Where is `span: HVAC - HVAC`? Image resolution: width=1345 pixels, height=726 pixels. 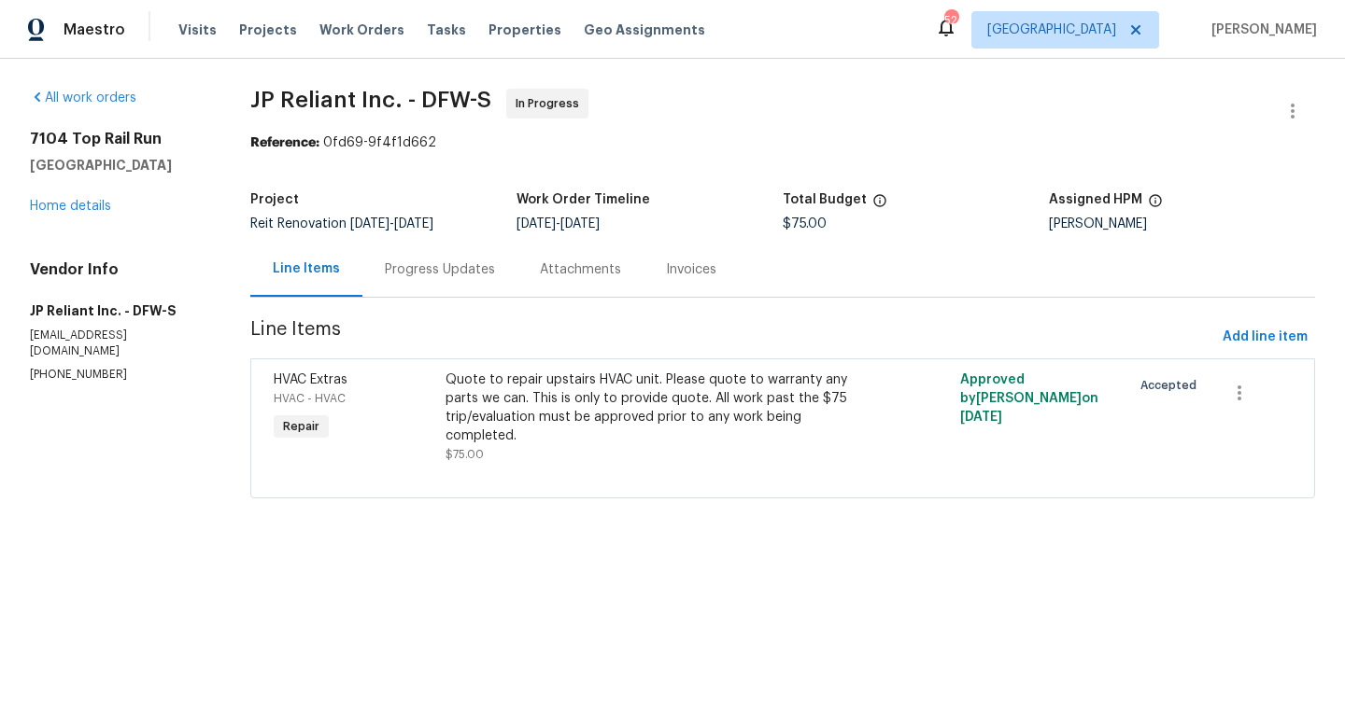 span: HVAC - HVAC is located at coordinates (309, 399).